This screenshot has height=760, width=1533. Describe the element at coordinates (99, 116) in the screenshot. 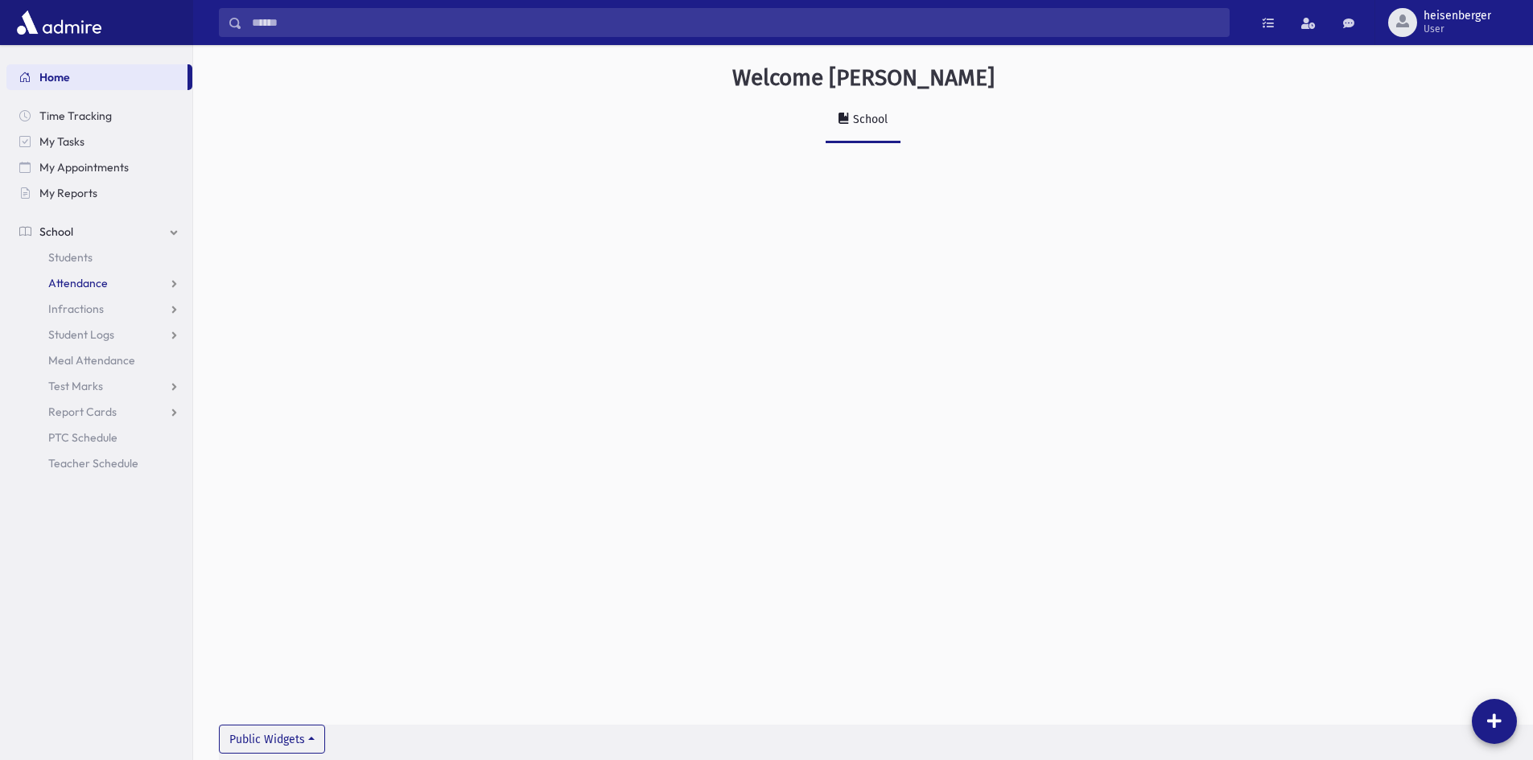

I see `a: Time Tracking` at that location.